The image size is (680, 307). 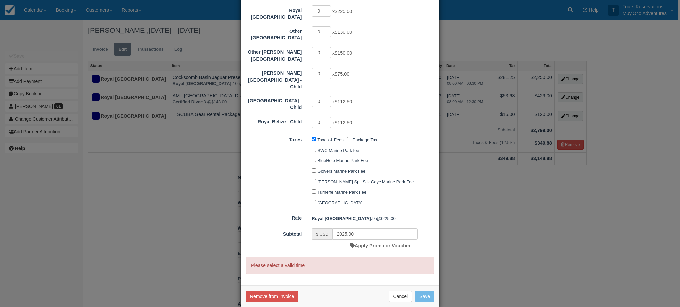 I want to click on input: Thatch Caye Resort - Child, so click(x=321, y=102).